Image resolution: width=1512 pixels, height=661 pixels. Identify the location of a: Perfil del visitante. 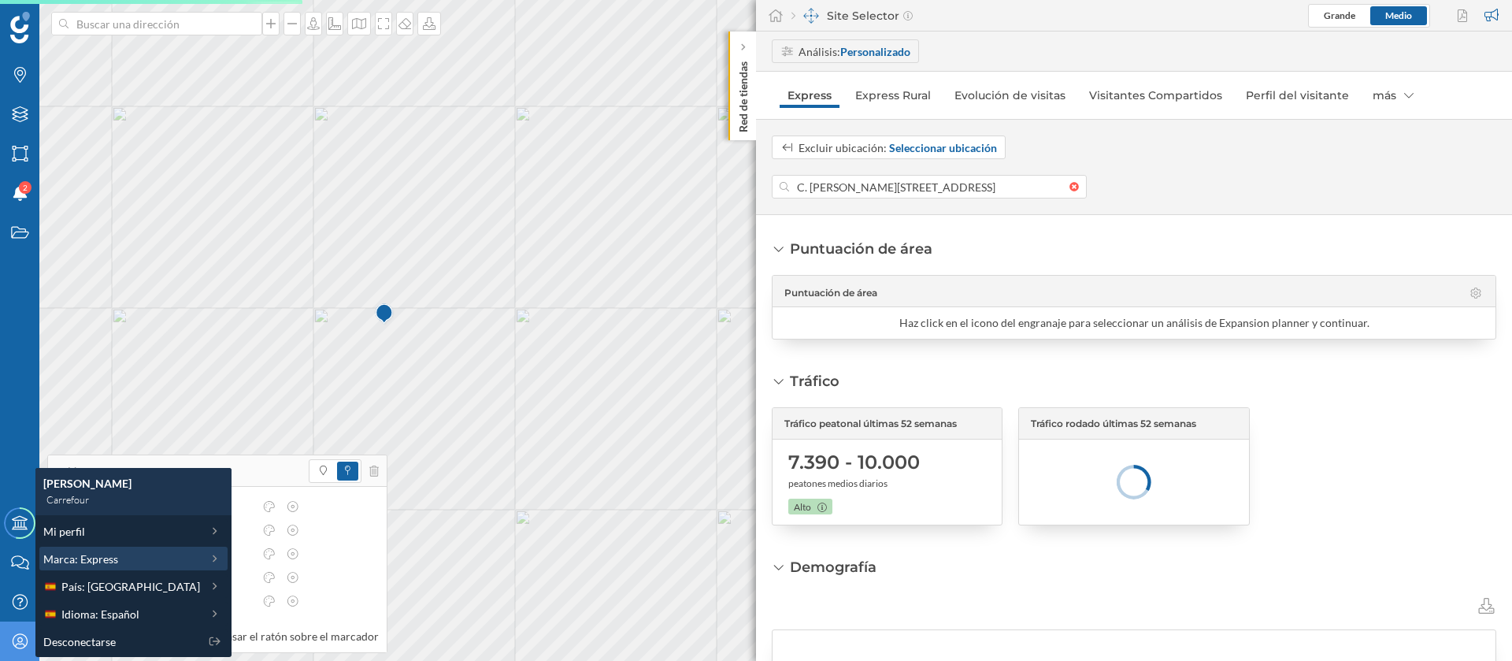
(1297, 95).